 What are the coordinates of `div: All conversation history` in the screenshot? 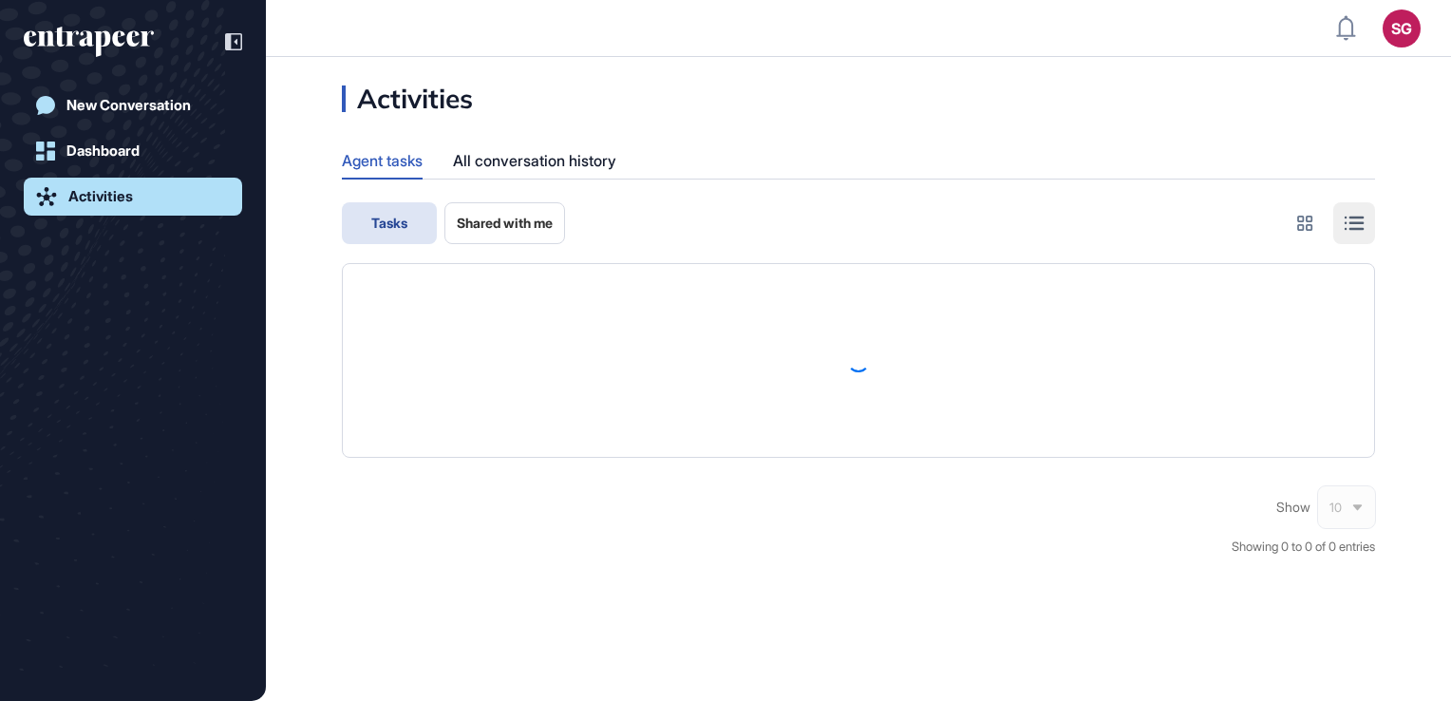 It's located at (534, 160).